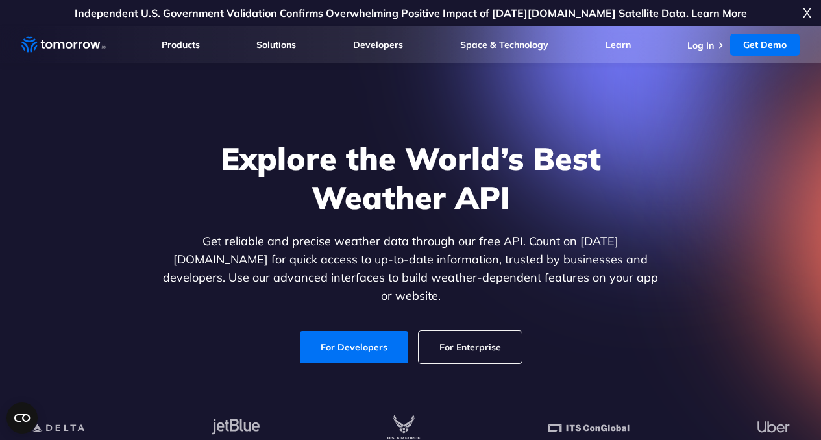 This screenshot has height=440, width=821. Describe the element at coordinates (64, 45) in the screenshot. I see `a: Home link` at that location.